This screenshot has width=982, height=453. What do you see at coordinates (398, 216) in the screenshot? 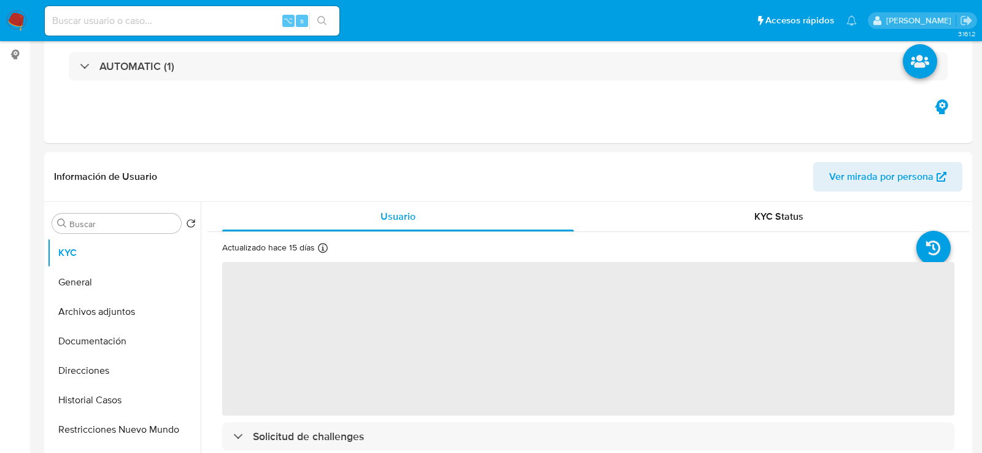
I see `span: Usuario` at bounding box center [398, 216].